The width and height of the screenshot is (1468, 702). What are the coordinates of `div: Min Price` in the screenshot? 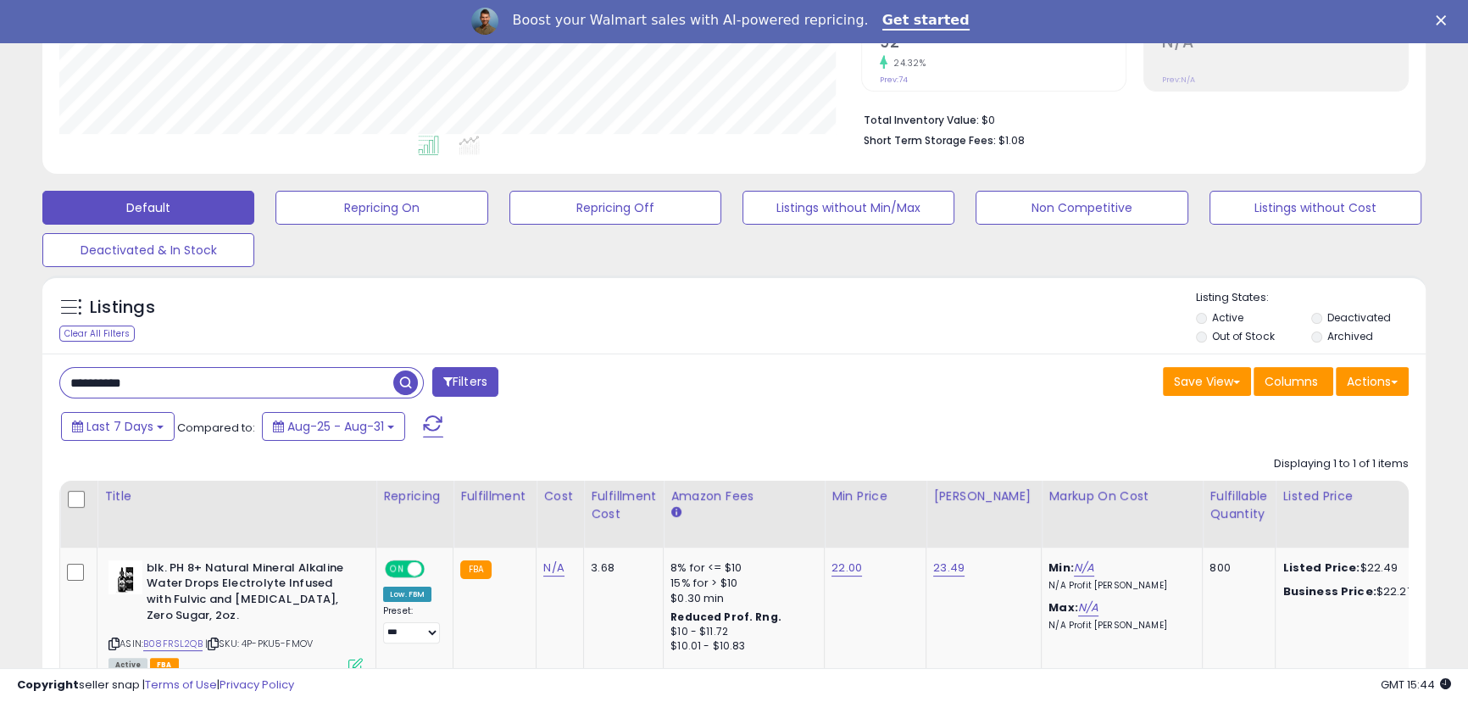 It's located at (875, 496).